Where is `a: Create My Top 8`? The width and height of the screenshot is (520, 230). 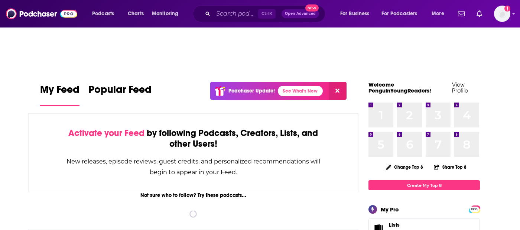
a: Create My Top 8 is located at coordinates (424, 185).